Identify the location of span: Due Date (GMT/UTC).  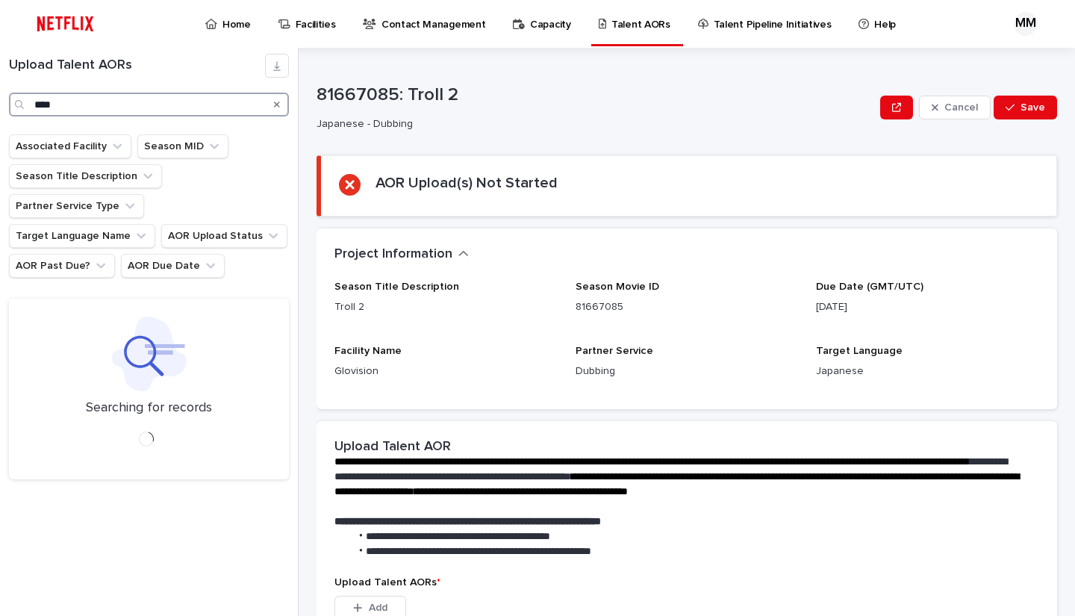
(870, 287).